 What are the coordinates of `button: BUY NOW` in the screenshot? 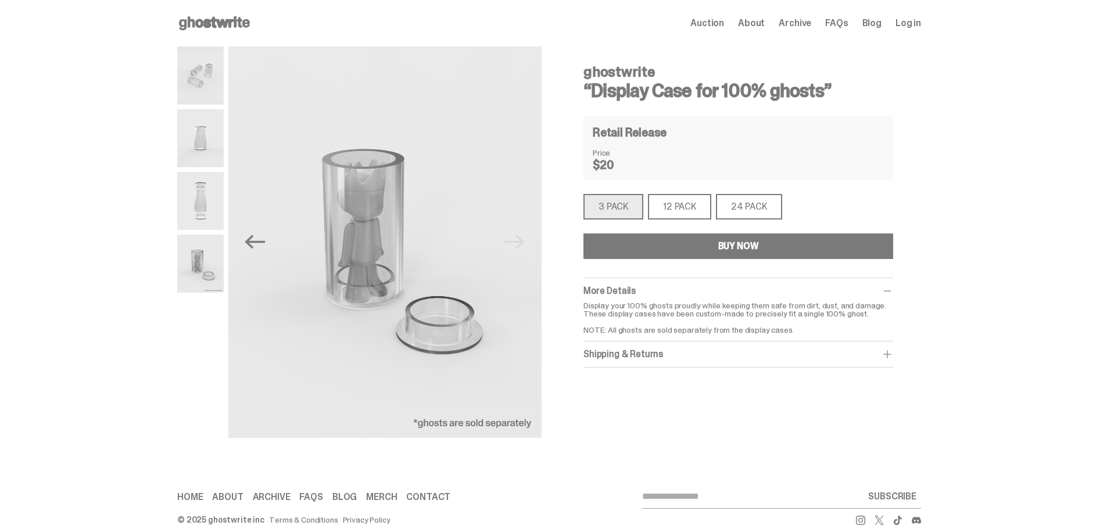 It's located at (738, 246).